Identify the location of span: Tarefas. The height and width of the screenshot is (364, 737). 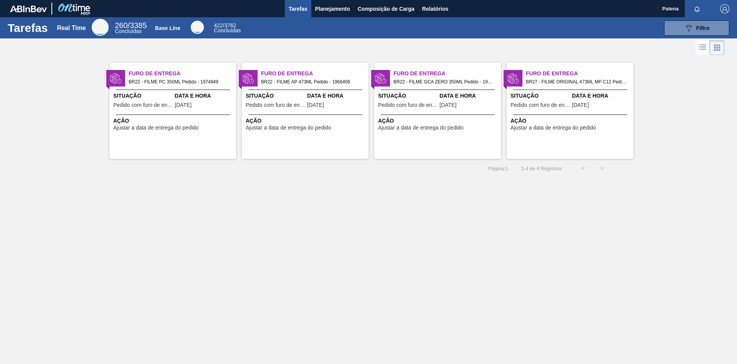
(298, 9).